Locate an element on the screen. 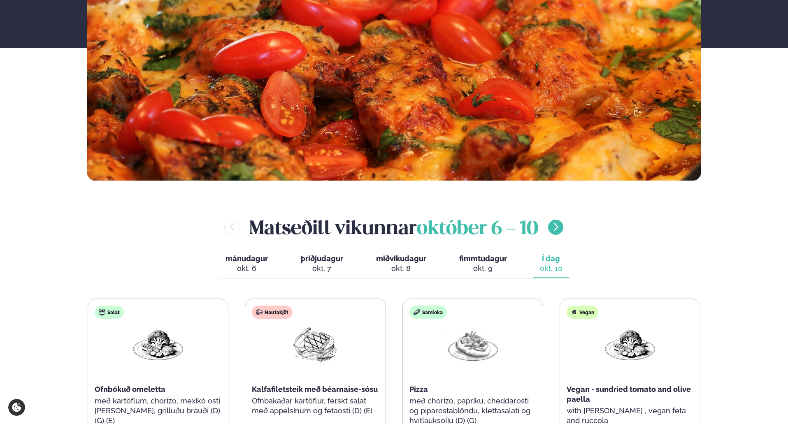 This screenshot has height=424, width=788. div: Nautakjöt is located at coordinates (272, 312).